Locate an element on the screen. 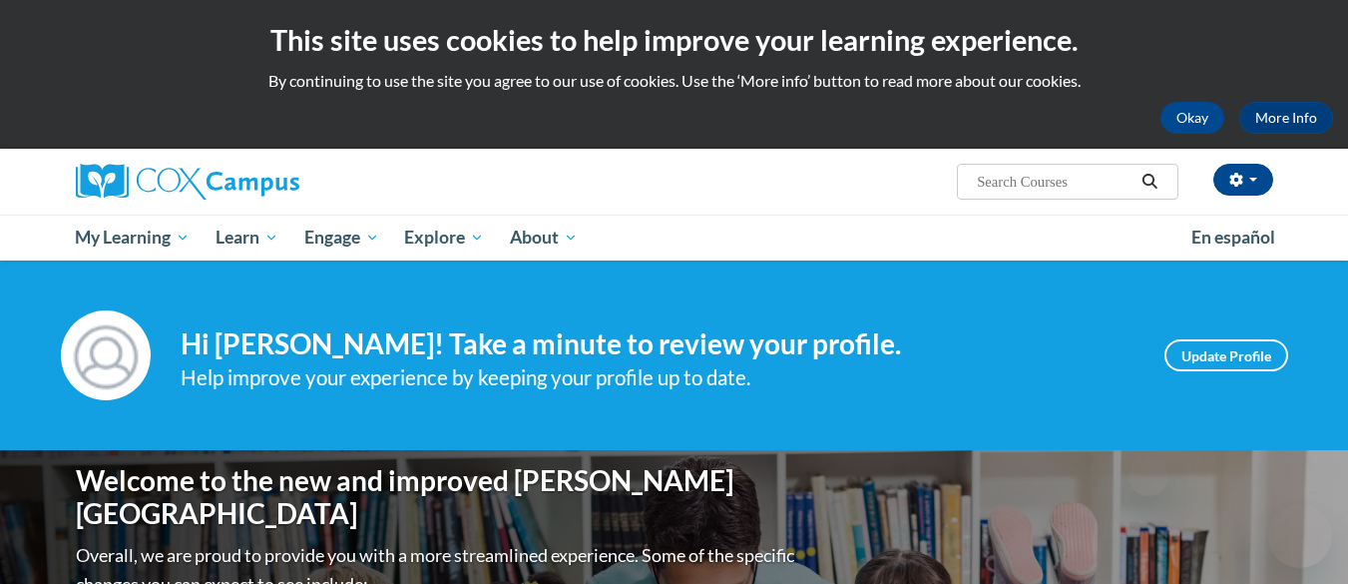 The height and width of the screenshot is (584, 1348). span: En español is located at coordinates (1233, 236).